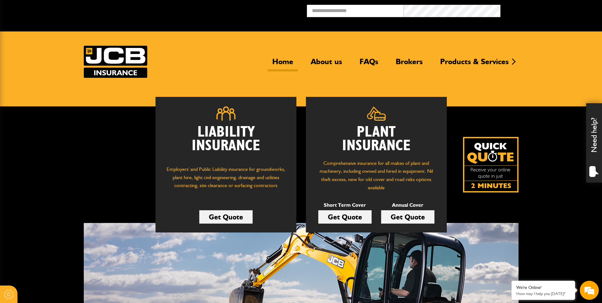 This screenshot has width=602, height=303. I want to click on div: We're Online!, so click(543, 287).